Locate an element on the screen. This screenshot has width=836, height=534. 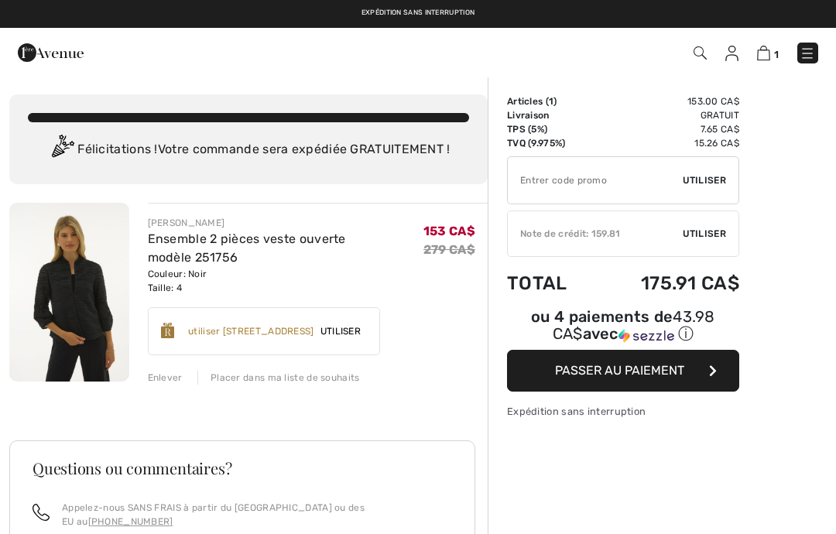
div: Placer dans ma liste de souhaits is located at coordinates (279, 378).